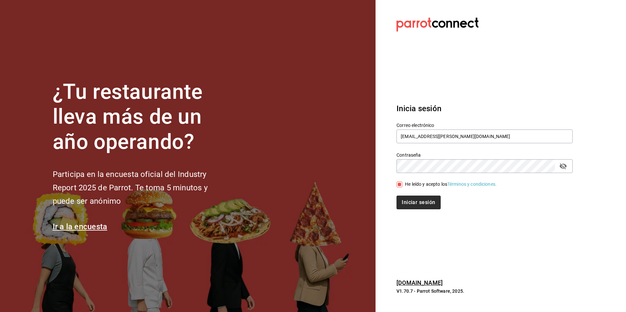 The height and width of the screenshot is (312, 626). I want to click on h2: Participa en la encuesta oficial del Industry Report 2025 de Parrot. Te toma 5 minutos y puede se..., so click(141, 188).